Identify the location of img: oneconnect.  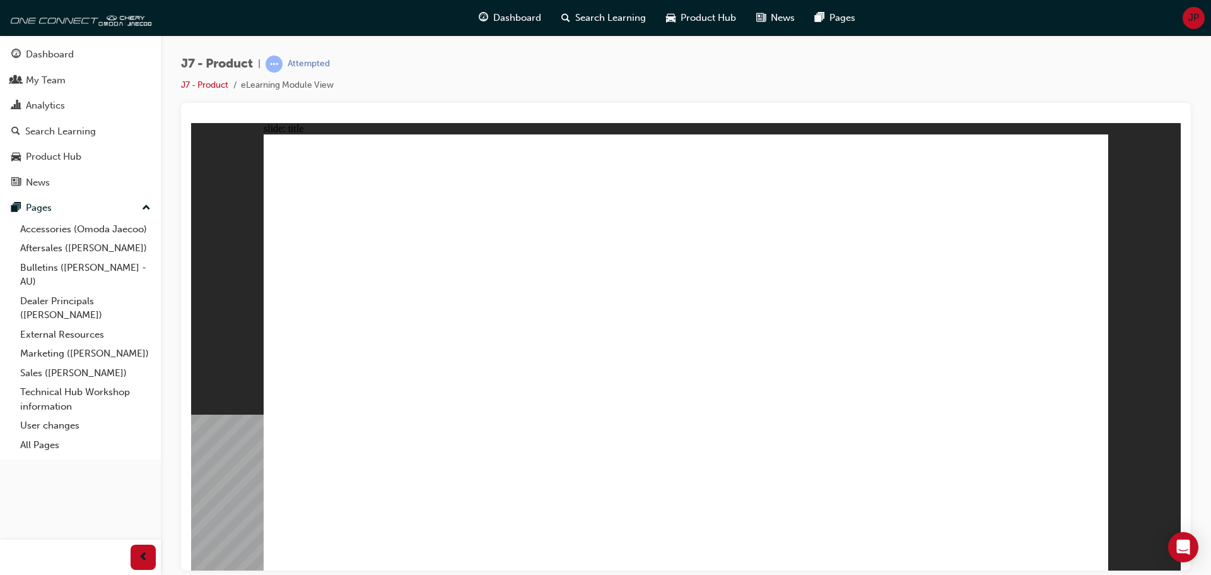
(79, 18).